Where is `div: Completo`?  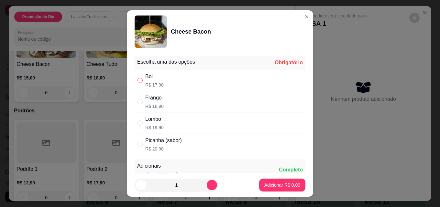 div: Completo is located at coordinates (291, 170).